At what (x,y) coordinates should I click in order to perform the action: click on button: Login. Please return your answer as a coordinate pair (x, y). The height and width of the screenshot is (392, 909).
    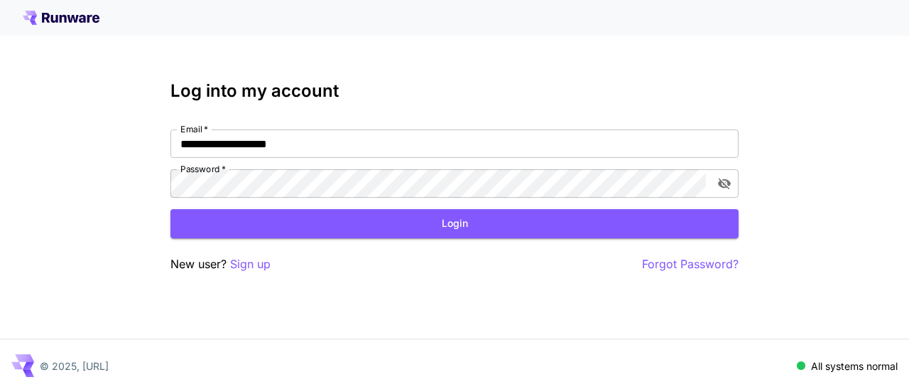
    Looking at the image, I should click on (455, 223).